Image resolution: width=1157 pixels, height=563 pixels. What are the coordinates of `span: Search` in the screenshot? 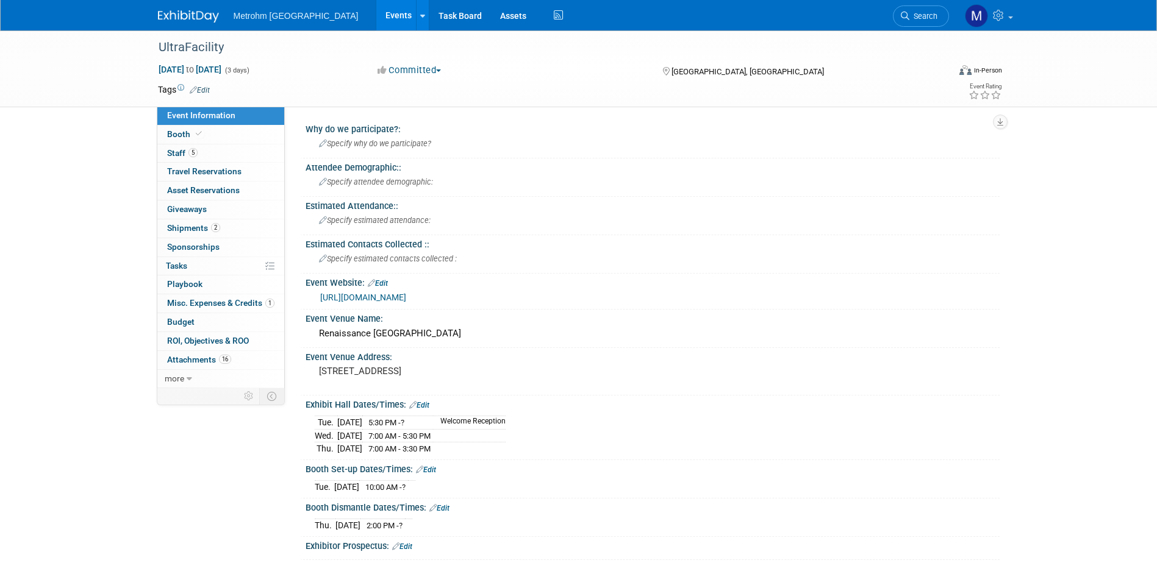 It's located at (923, 16).